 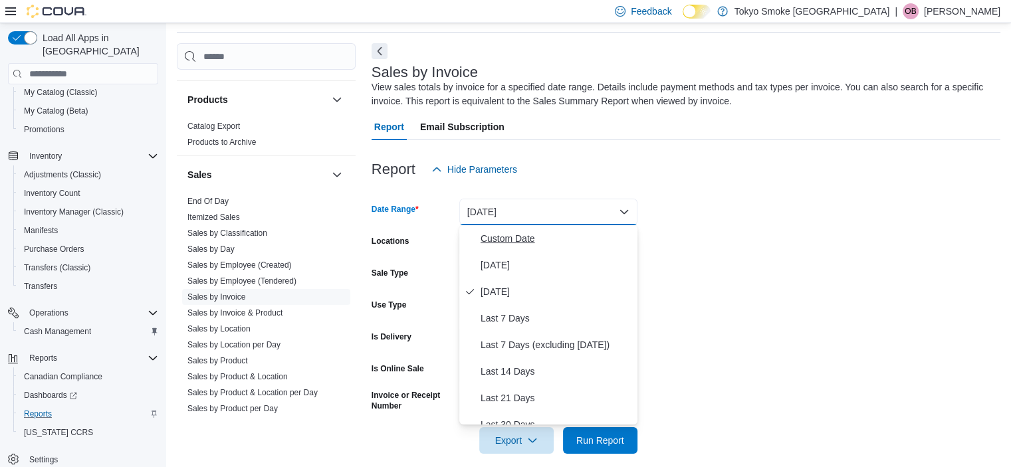 I want to click on span: Adjustments (Classic), so click(x=88, y=175).